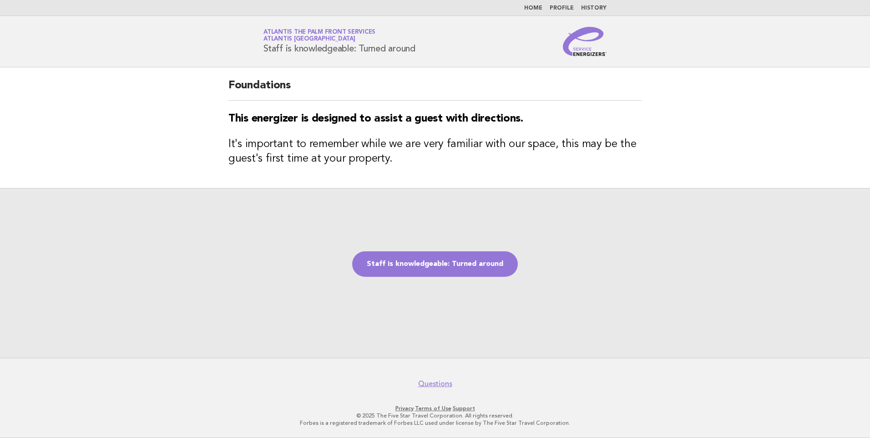 This screenshot has height=438, width=870. Describe the element at coordinates (340, 41) in the screenshot. I see `h1: Staff is knowledgeable: Turned around` at that location.